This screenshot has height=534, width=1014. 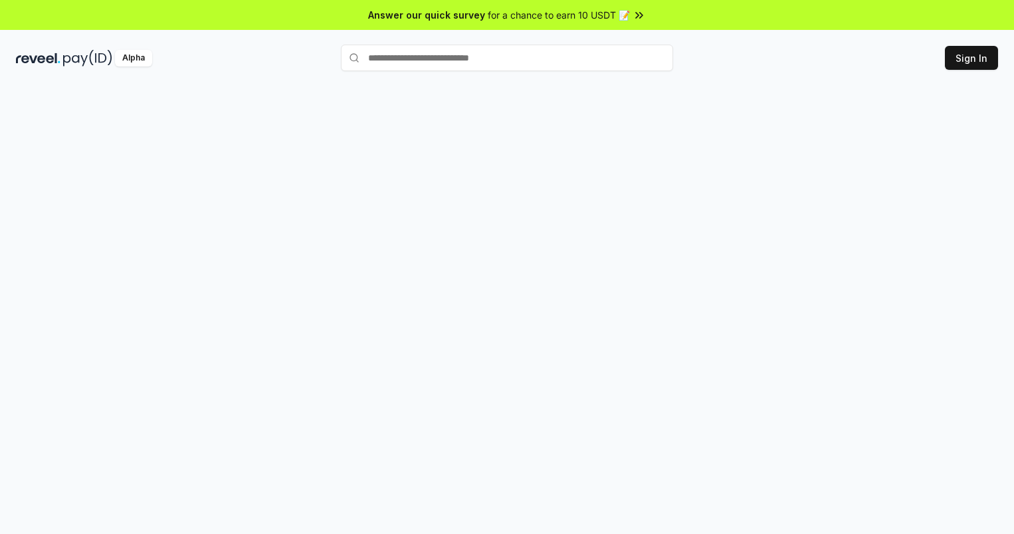 I want to click on img: pay_id, so click(x=88, y=58).